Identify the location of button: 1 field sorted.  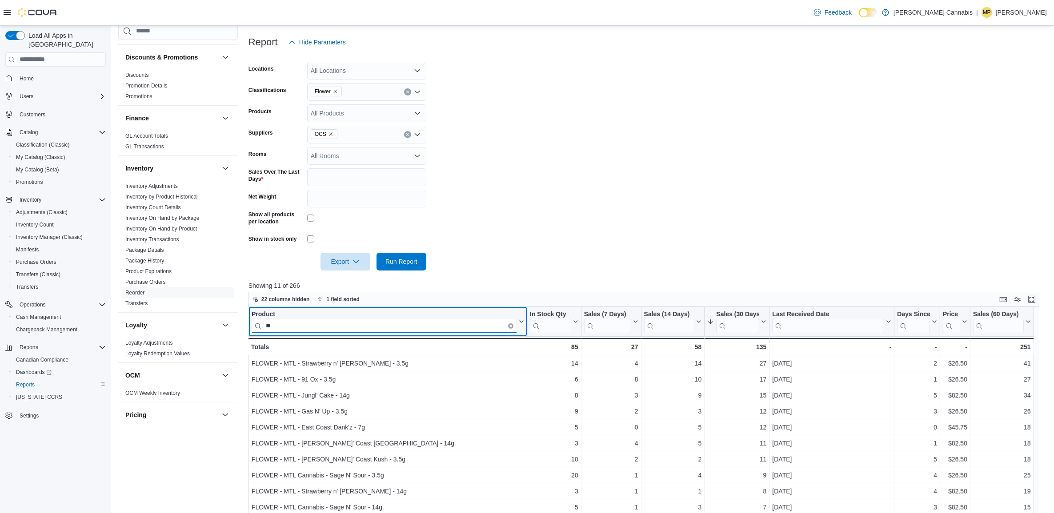
(338, 300).